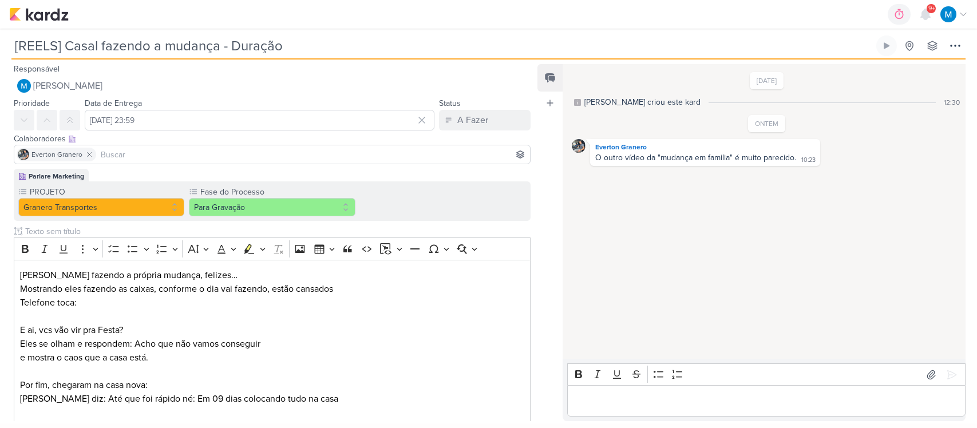  Describe the element at coordinates (273, 385) in the screenshot. I see `p: Por fim, chegaram na casa nova:` at that location.